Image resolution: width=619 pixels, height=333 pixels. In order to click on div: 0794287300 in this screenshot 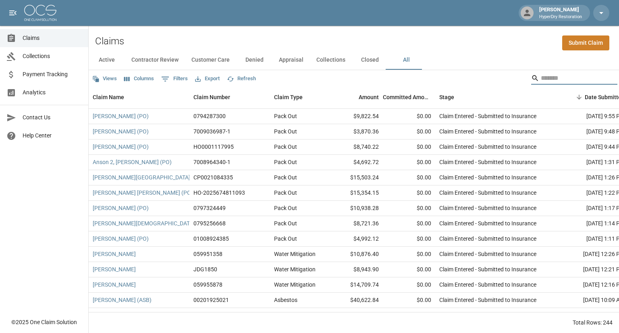, I will do `click(209, 116)`.